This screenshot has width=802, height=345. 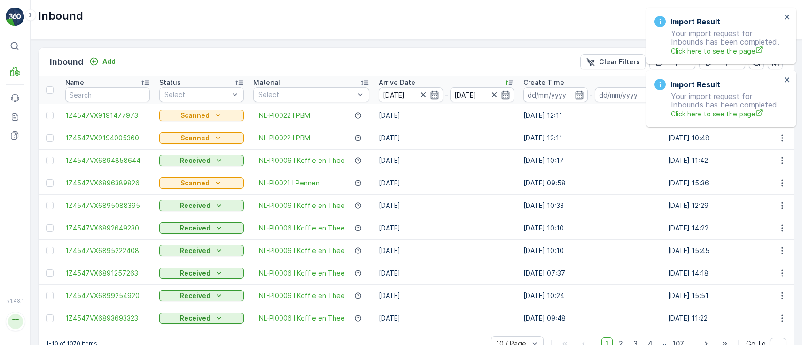 What do you see at coordinates (726, 51) in the screenshot?
I see `span: Click here to see the page` at bounding box center [726, 51].